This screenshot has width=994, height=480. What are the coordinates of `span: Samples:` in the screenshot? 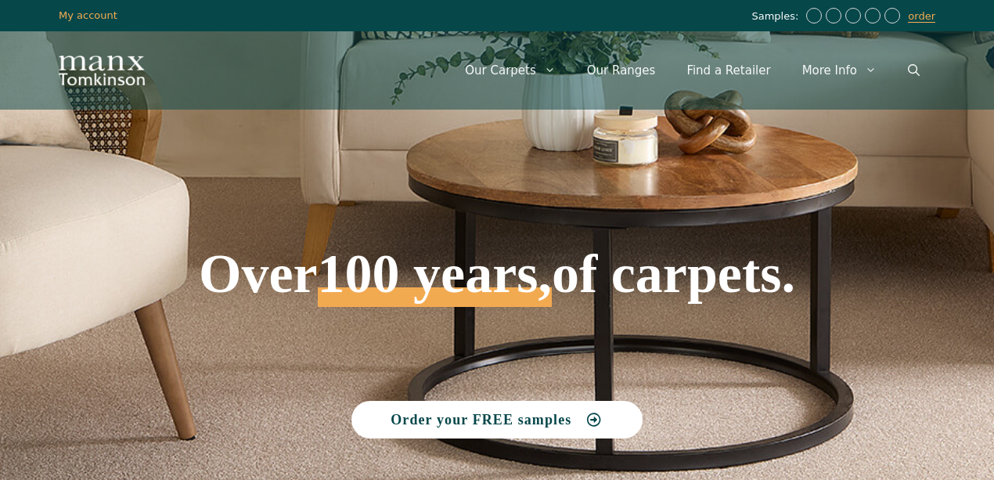 It's located at (776, 16).